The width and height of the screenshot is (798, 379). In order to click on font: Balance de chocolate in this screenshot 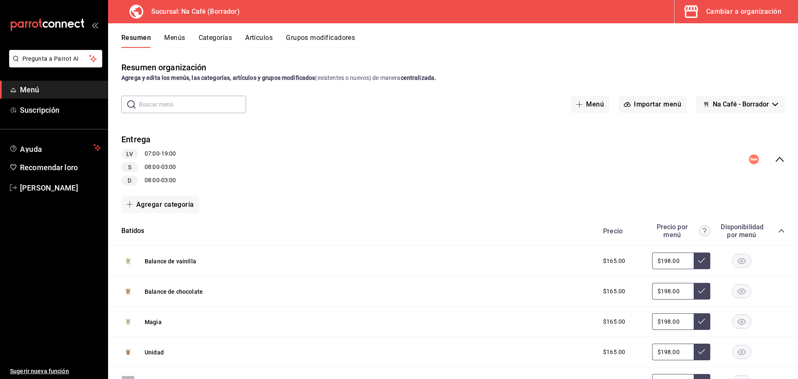, I will do `click(174, 292)`.